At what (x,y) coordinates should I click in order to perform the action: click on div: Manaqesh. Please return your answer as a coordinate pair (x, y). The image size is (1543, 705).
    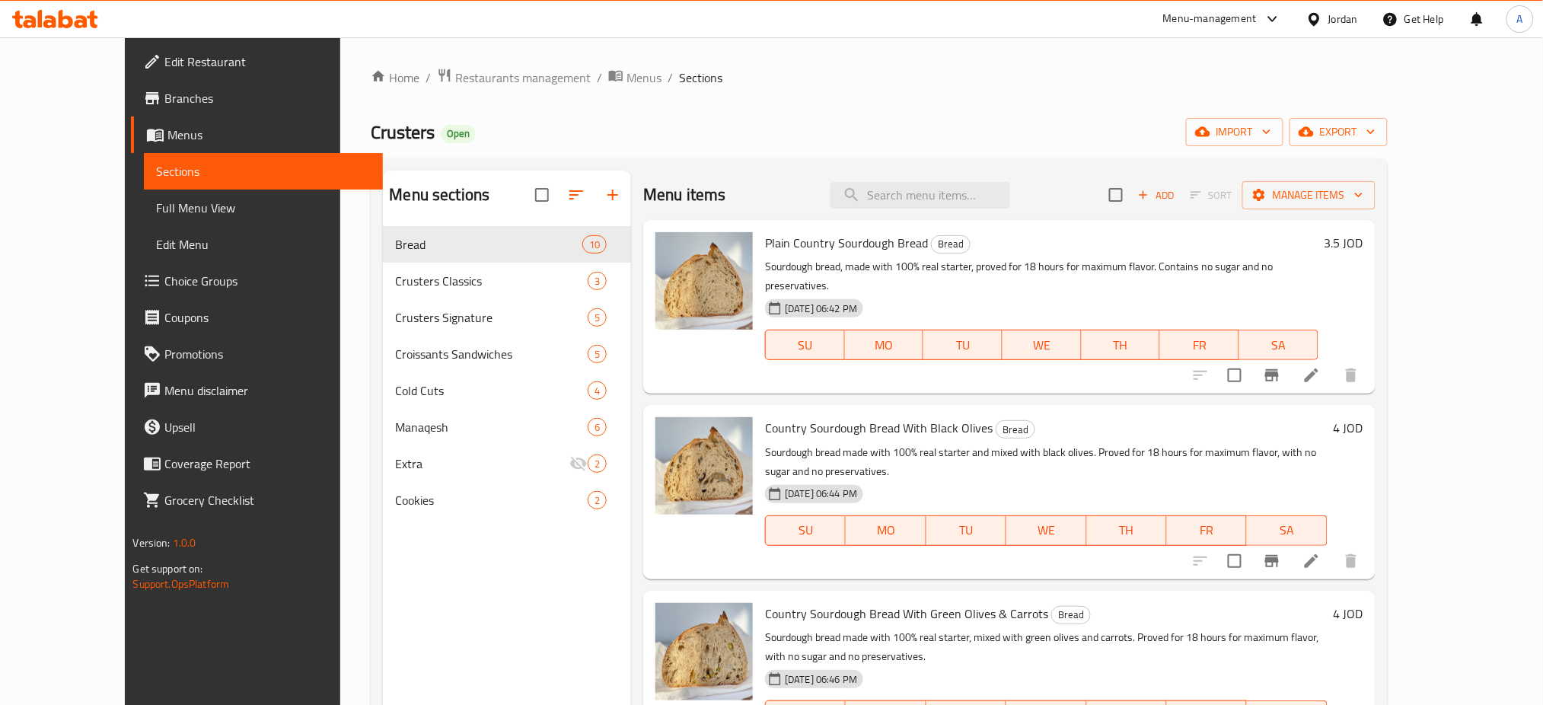
    Looking at the image, I should click on (491, 427).